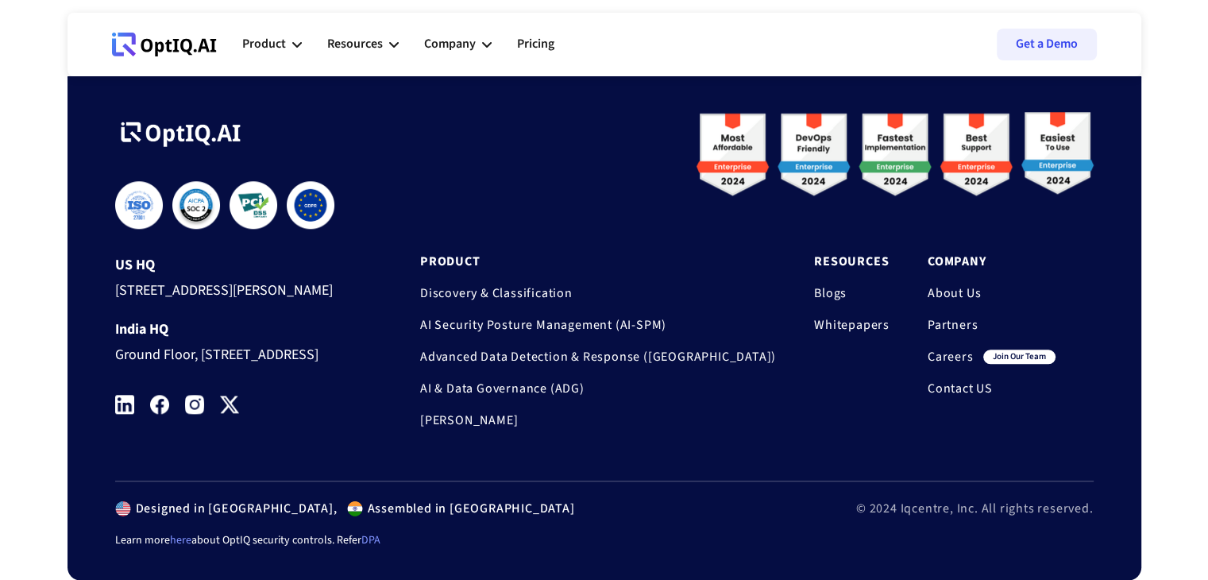  What do you see at coordinates (992, 261) in the screenshot?
I see `a: Company` at bounding box center [992, 261].